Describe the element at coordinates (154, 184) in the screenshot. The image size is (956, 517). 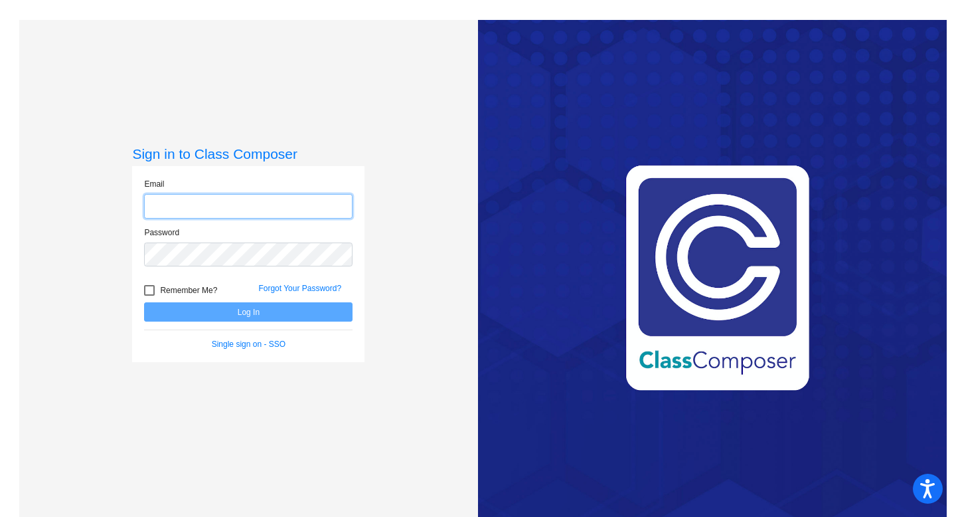
I see `label: Email` at that location.